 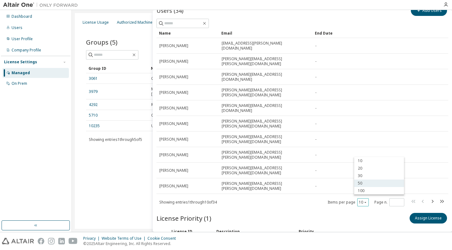 I want to click on div: Description, so click(x=254, y=232).